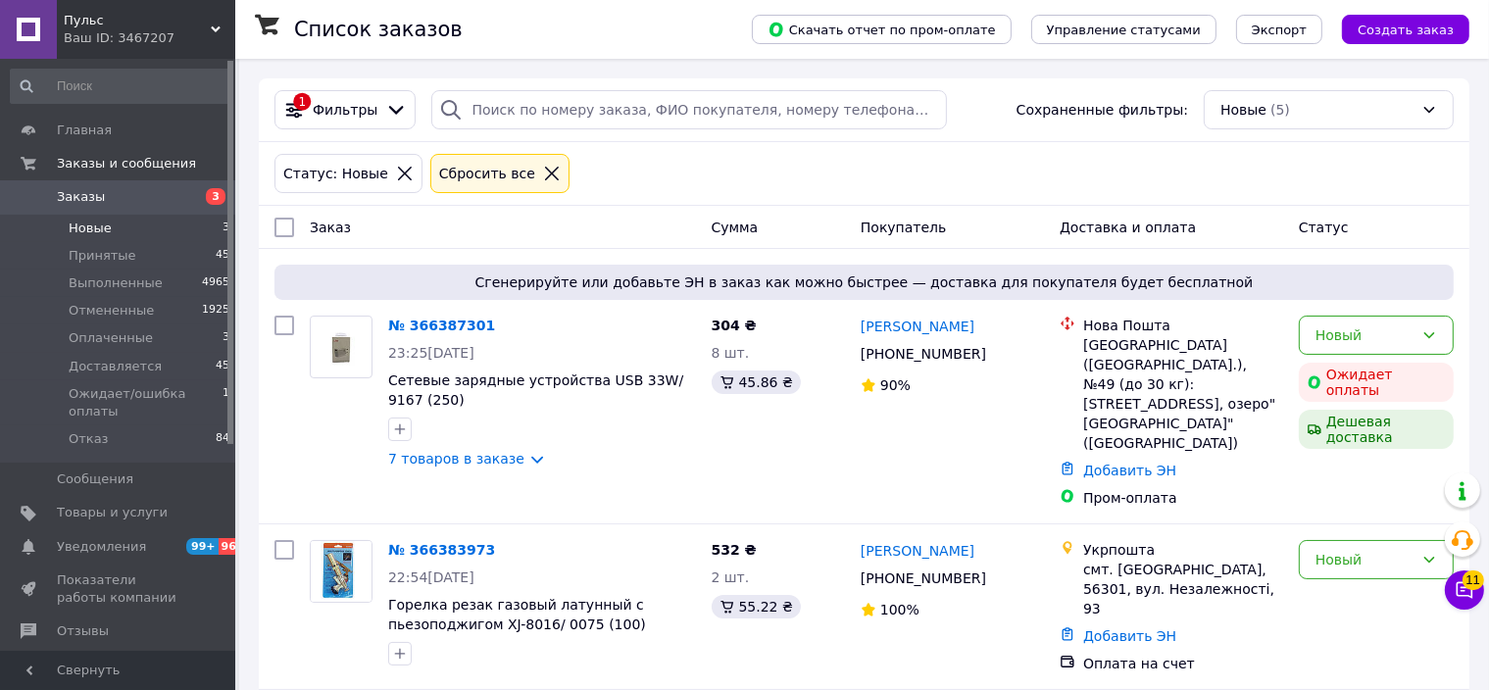  What do you see at coordinates (1280, 110) in the screenshot?
I see `span: (5)` at bounding box center [1280, 110].